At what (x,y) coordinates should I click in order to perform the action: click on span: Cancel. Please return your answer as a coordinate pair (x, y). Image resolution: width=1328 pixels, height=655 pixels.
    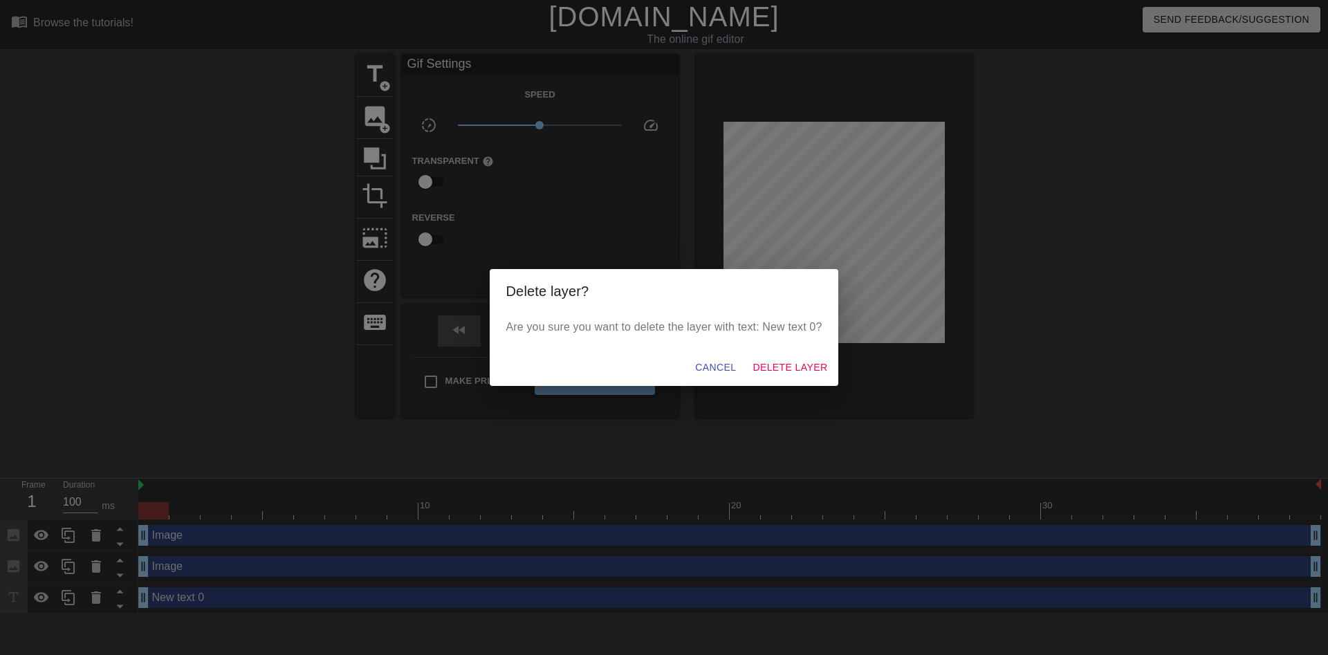
    Looking at the image, I should click on (715, 367).